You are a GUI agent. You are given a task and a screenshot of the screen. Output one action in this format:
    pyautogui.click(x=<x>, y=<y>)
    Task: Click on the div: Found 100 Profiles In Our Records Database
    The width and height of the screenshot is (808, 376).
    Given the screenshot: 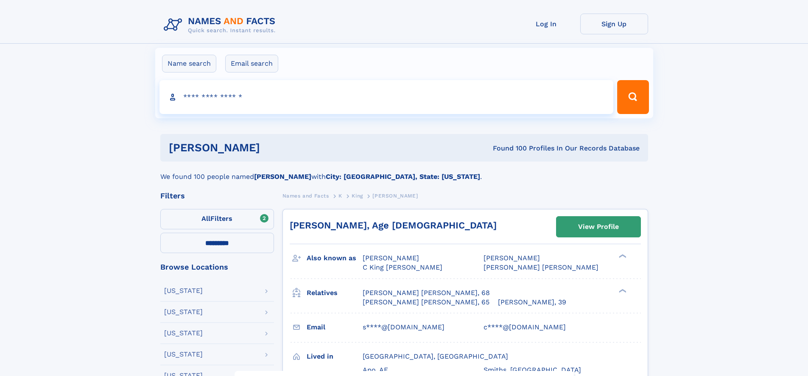 What is the action you would take?
    pyautogui.click(x=508, y=148)
    